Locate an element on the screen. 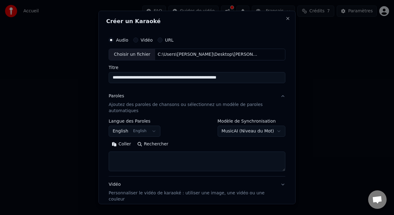  div: Choisir un fichier is located at coordinates (132, 55).